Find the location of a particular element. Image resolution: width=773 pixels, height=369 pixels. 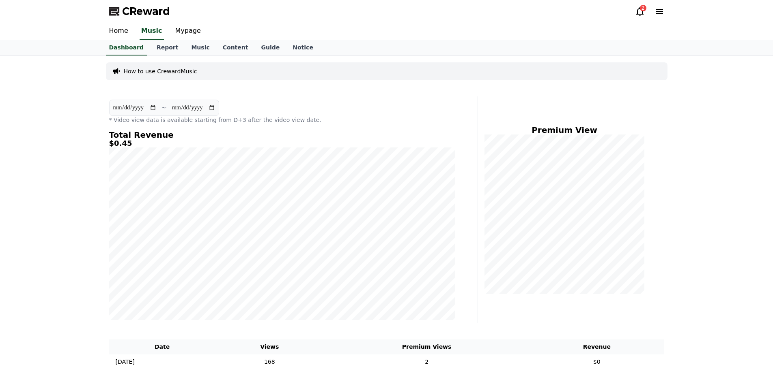

div: 2 is located at coordinates (643, 8).